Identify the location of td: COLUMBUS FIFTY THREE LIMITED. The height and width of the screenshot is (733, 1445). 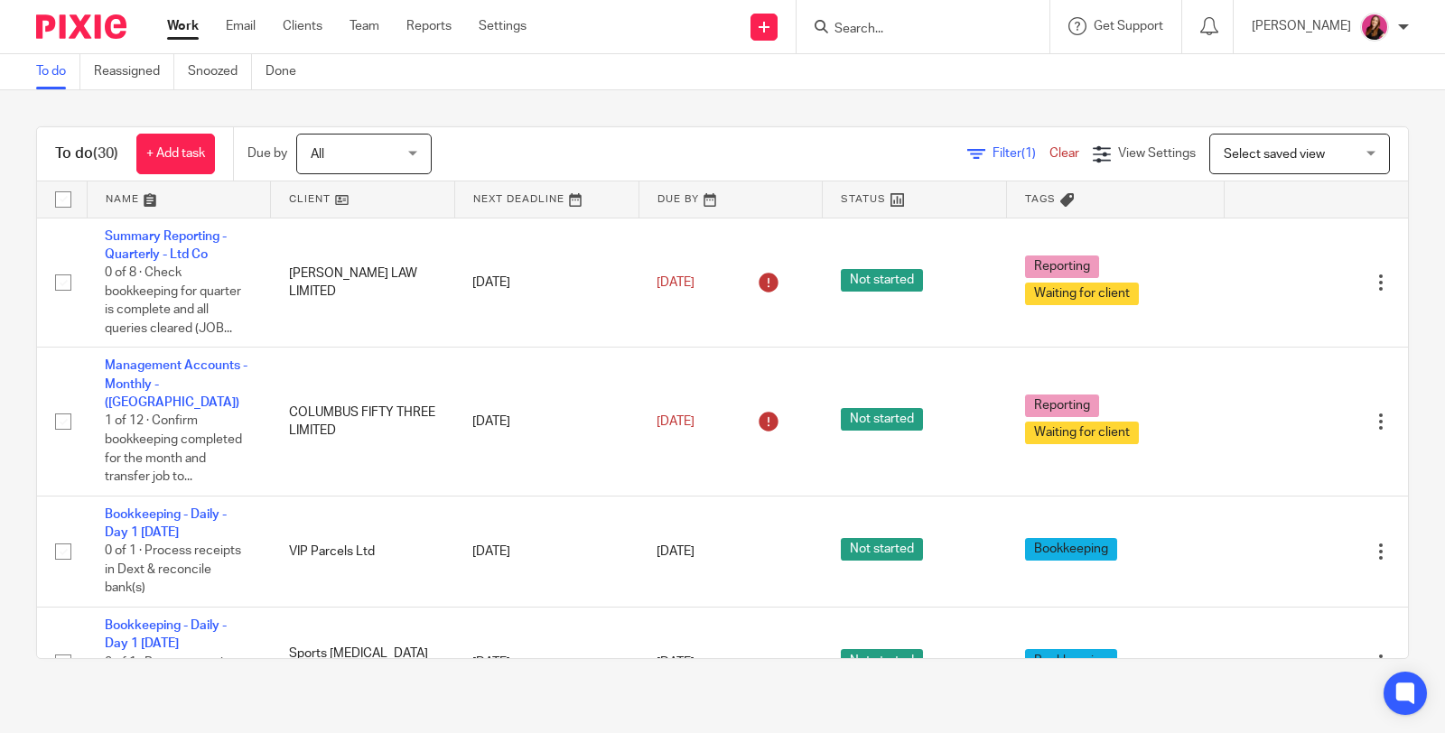
(363, 422).